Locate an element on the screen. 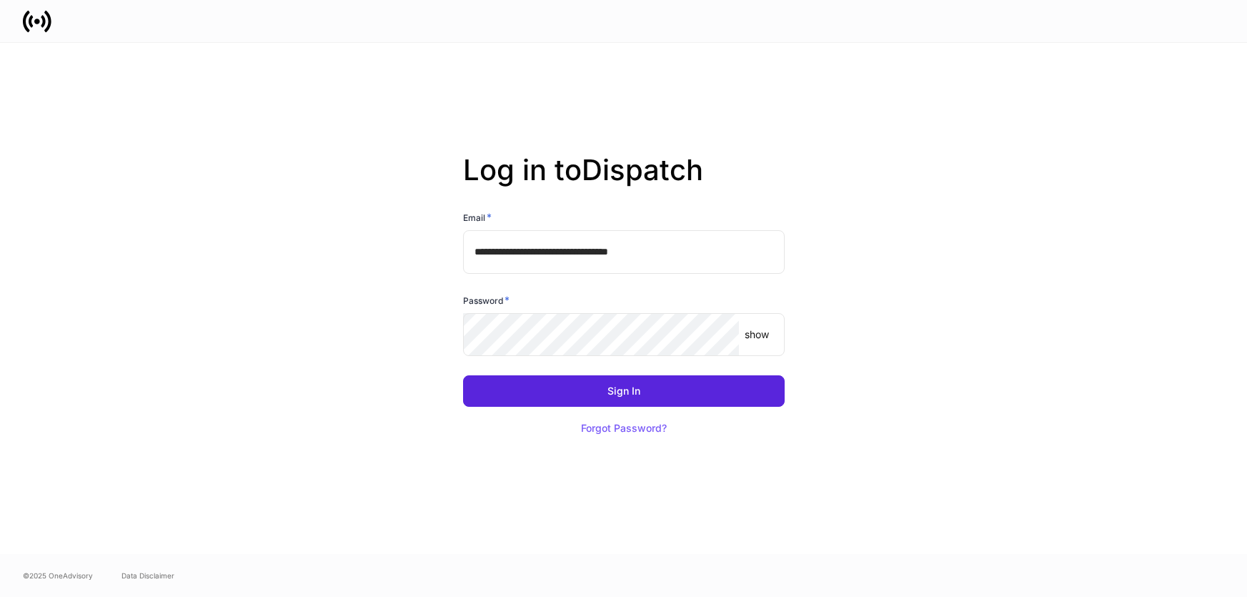 The image size is (1247, 597). div: Sign In is located at coordinates (624, 391).